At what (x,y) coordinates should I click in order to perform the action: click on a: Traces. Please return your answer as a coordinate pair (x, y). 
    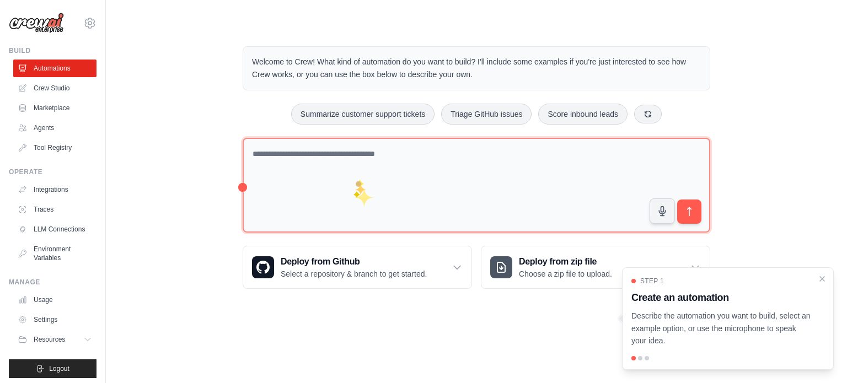
    Looking at the image, I should click on (55, 210).